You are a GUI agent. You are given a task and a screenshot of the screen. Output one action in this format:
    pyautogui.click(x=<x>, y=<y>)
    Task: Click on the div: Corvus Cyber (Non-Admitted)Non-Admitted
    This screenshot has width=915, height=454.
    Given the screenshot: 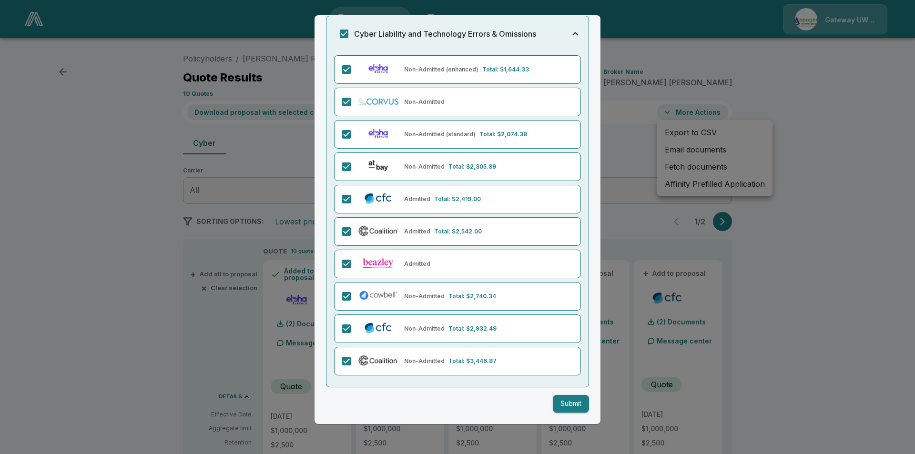 What is the action you would take?
    pyautogui.click(x=457, y=102)
    